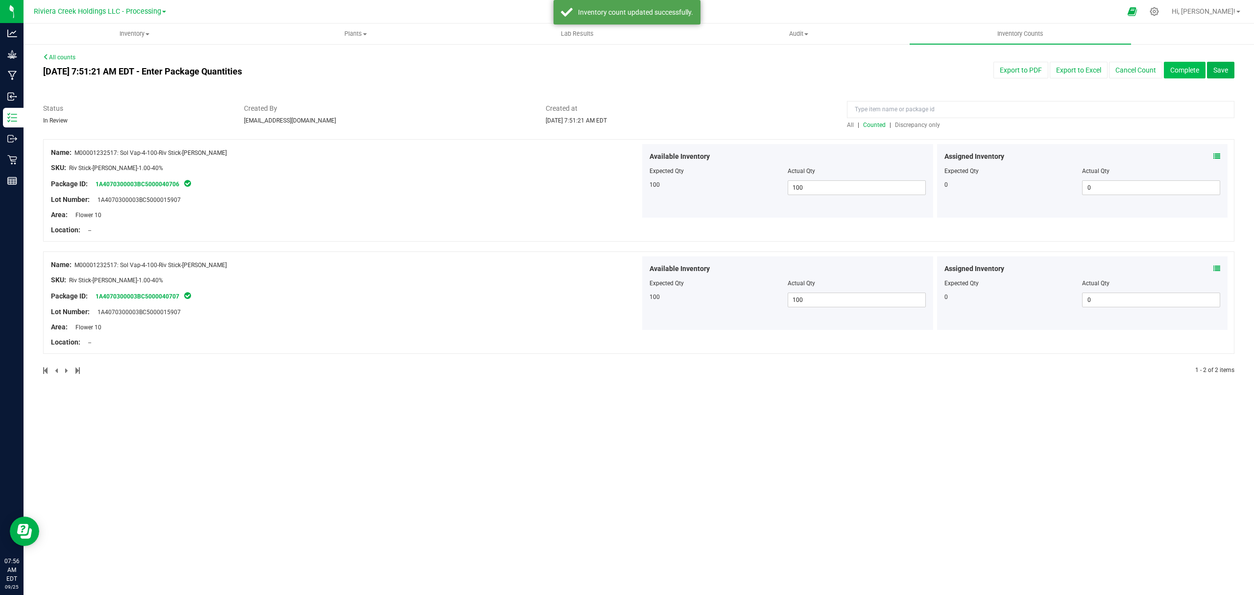 This screenshot has width=1254, height=595. I want to click on button: Export to Excel, so click(1079, 70).